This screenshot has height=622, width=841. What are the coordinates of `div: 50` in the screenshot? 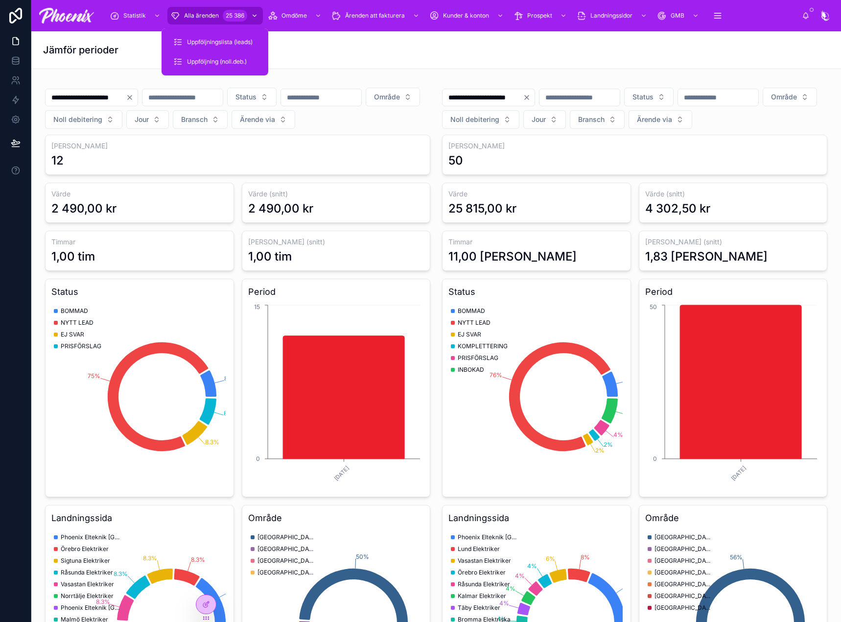 It's located at (456, 161).